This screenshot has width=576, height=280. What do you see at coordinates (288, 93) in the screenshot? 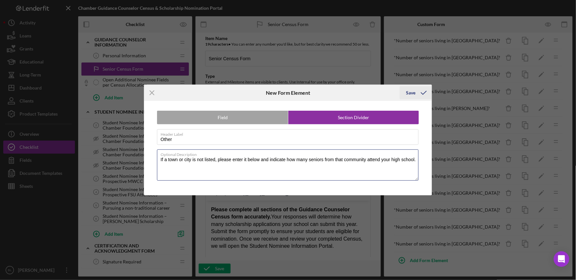
I see `h6: New Form Element` at bounding box center [288, 93].